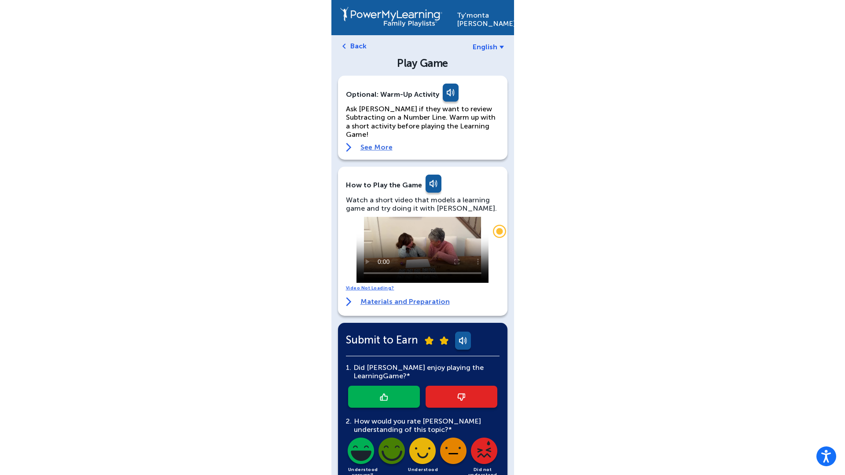 The height and width of the screenshot is (475, 845). What do you see at coordinates (358, 46) in the screenshot?
I see `a: Back` at bounding box center [358, 46].